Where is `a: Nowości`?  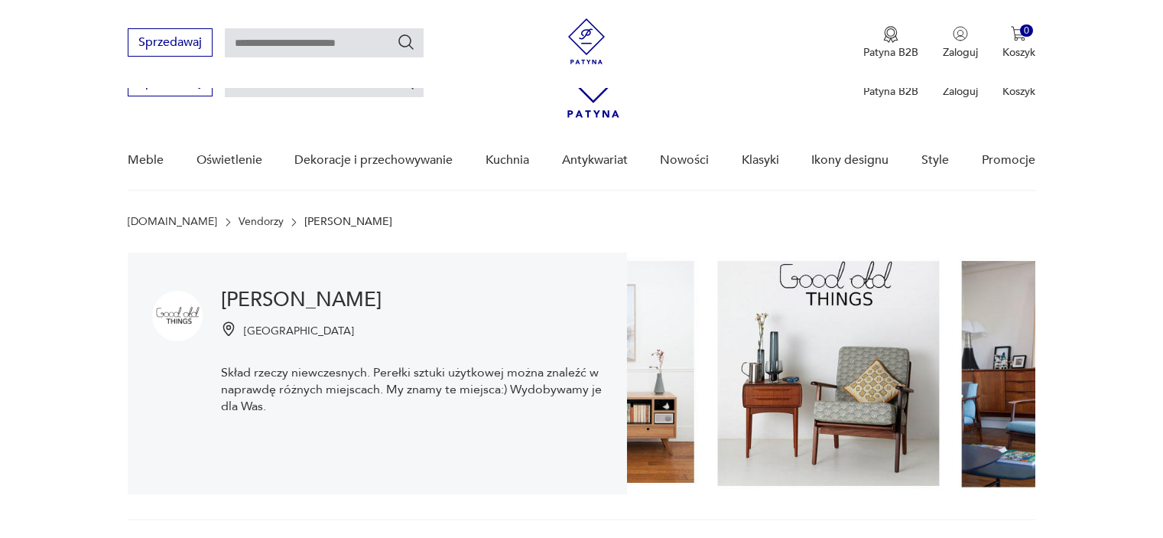 a: Nowości is located at coordinates (684, 160).